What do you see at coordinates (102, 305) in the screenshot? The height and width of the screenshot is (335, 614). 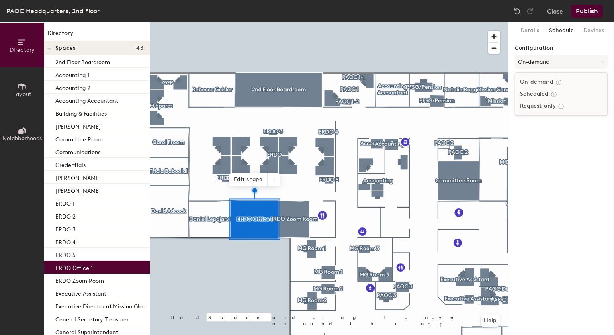 I see `p: Executive Director of Mission Global` at bounding box center [102, 305].